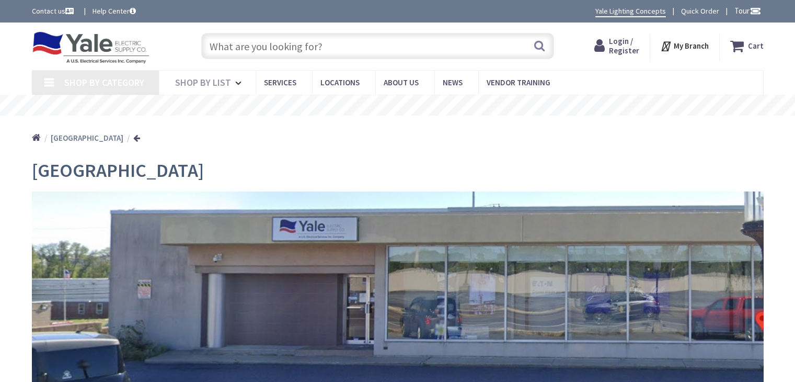 Image resolution: width=795 pixels, height=382 pixels. What do you see at coordinates (91, 48) in the screenshot?
I see `img: Yale Electric Supply Co.` at bounding box center [91, 48].